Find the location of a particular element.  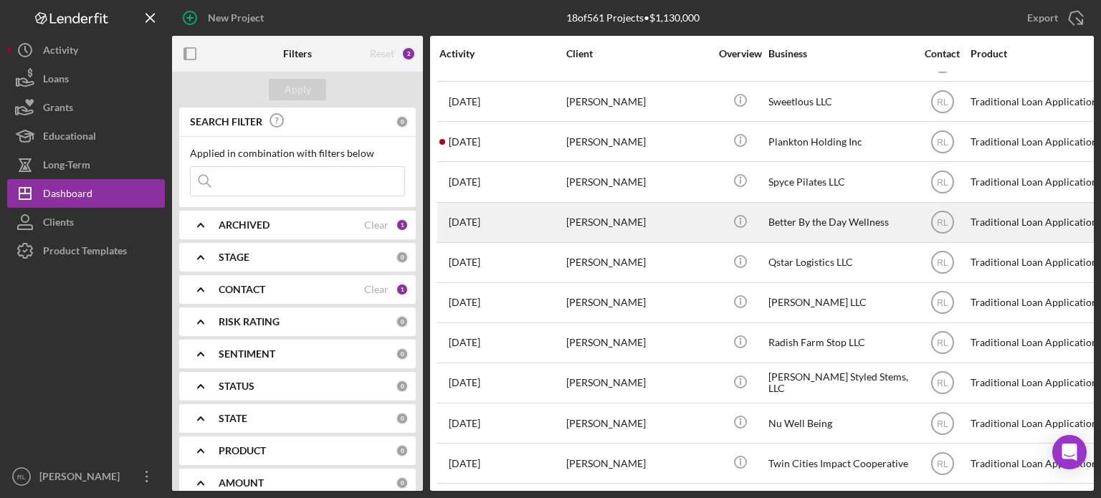

div: Qstar Logistics LLC is located at coordinates (840, 262).